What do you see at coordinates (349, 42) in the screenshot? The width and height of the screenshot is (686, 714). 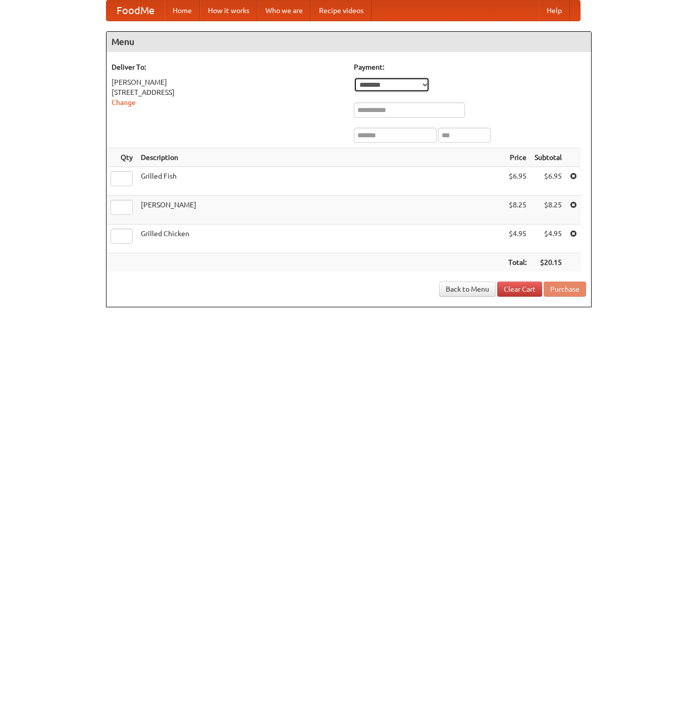 I see `h4: Menu` at bounding box center [349, 42].